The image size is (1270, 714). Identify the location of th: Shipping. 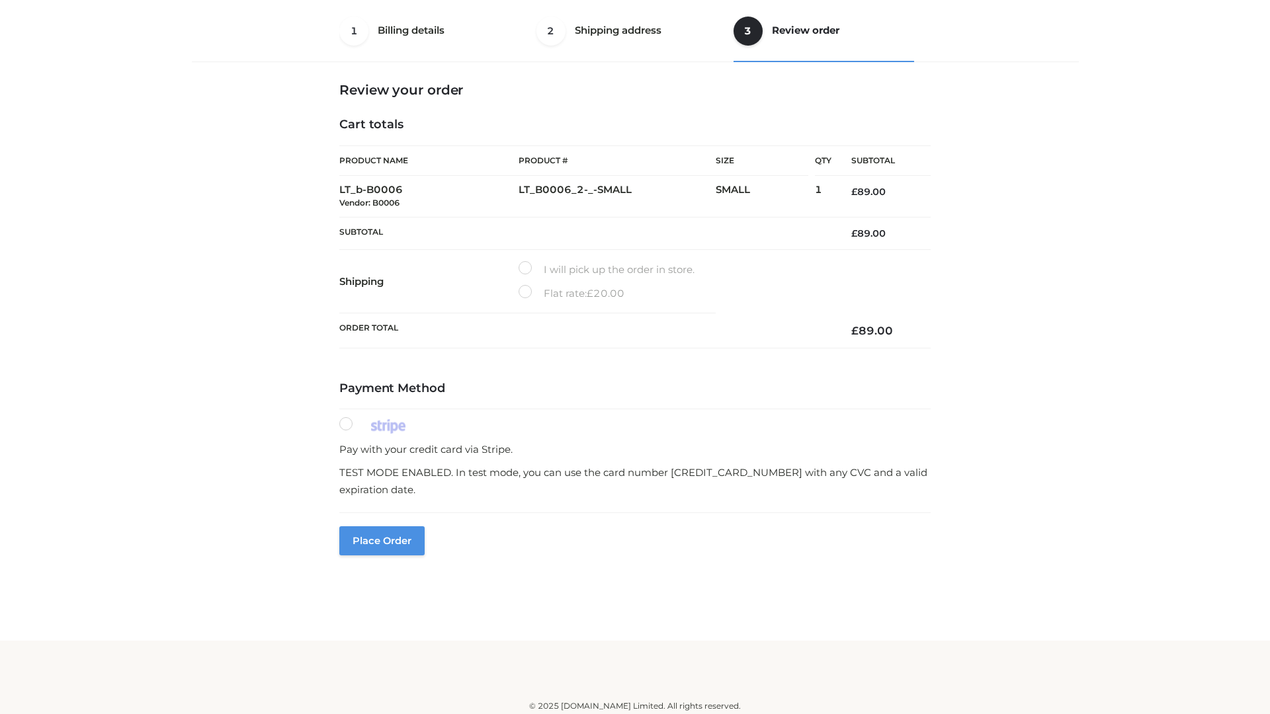
(429, 282).